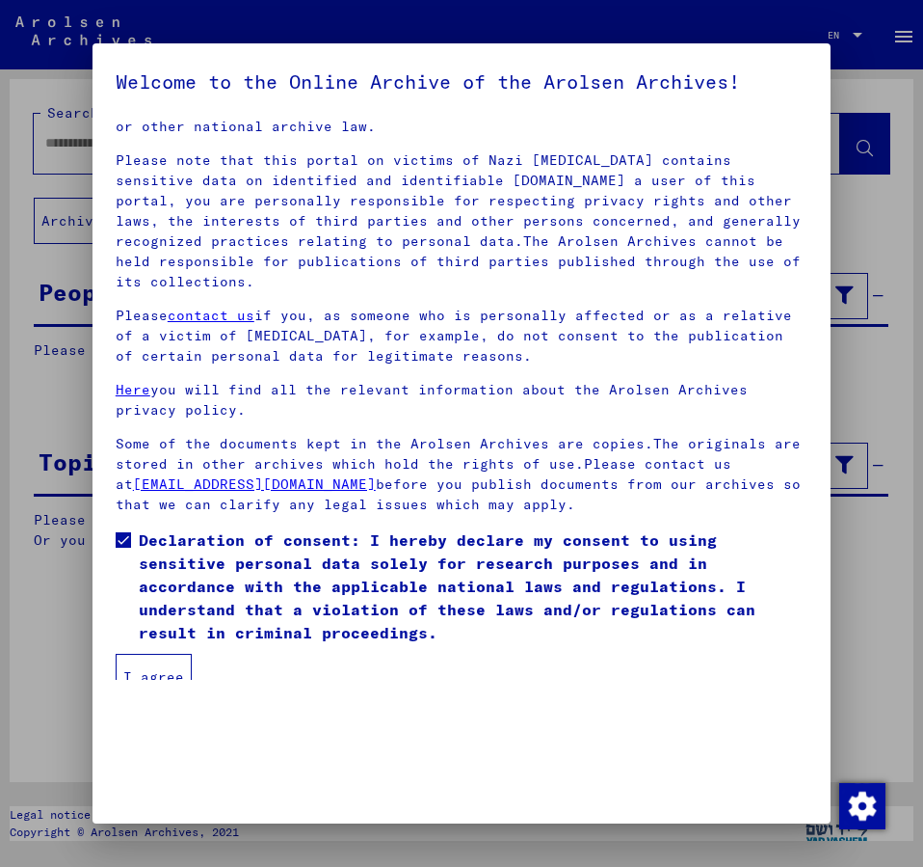  What do you see at coordinates (862, 805) in the screenshot?
I see `div: Change consent` at bounding box center [862, 805].